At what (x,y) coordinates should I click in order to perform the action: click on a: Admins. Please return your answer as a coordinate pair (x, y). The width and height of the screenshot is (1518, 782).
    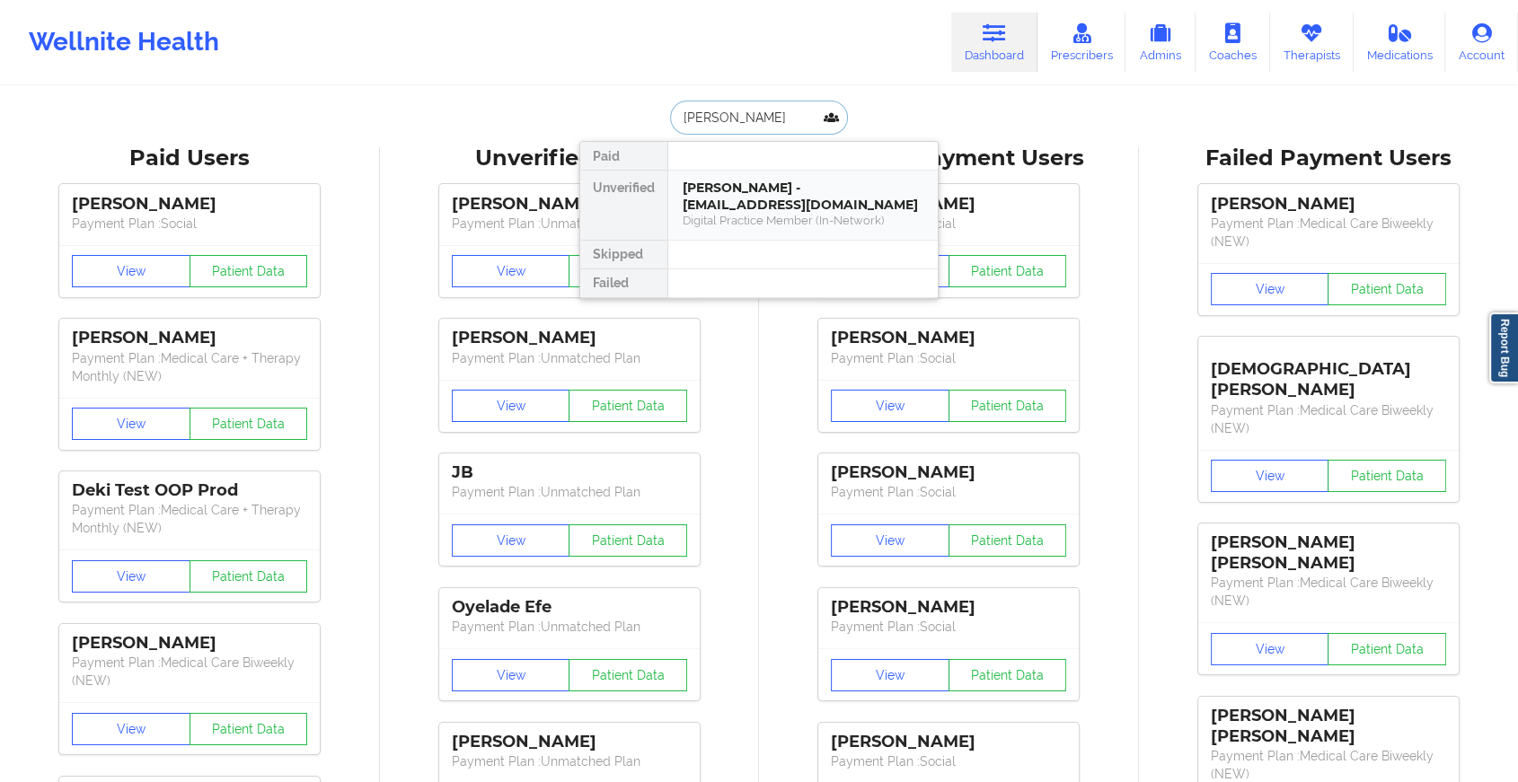
    Looking at the image, I should click on (1160, 42).